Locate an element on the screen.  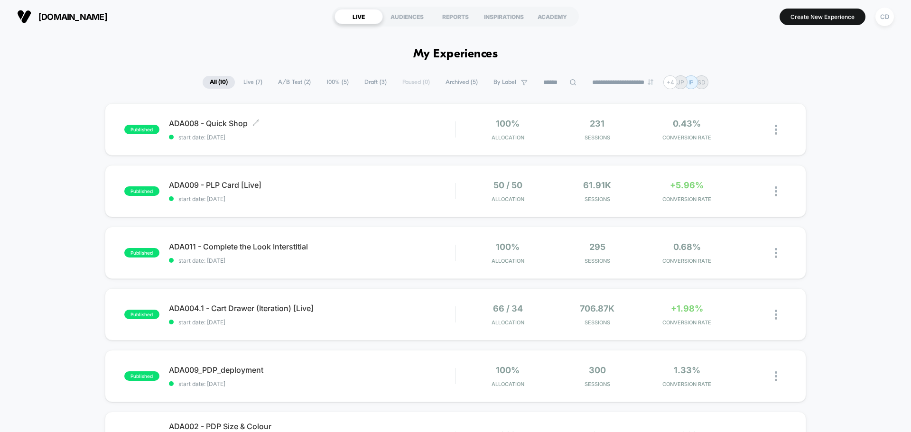
span: Archived ( 5 ) is located at coordinates (462, 82).